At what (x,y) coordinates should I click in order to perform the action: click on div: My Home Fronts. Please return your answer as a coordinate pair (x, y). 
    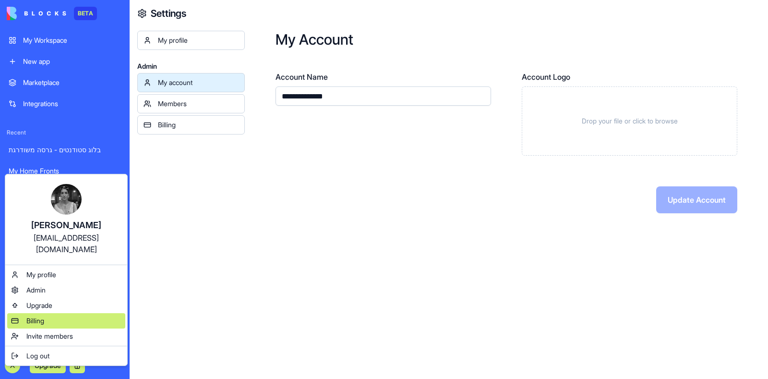
    Looking at the image, I should click on (65, 171).